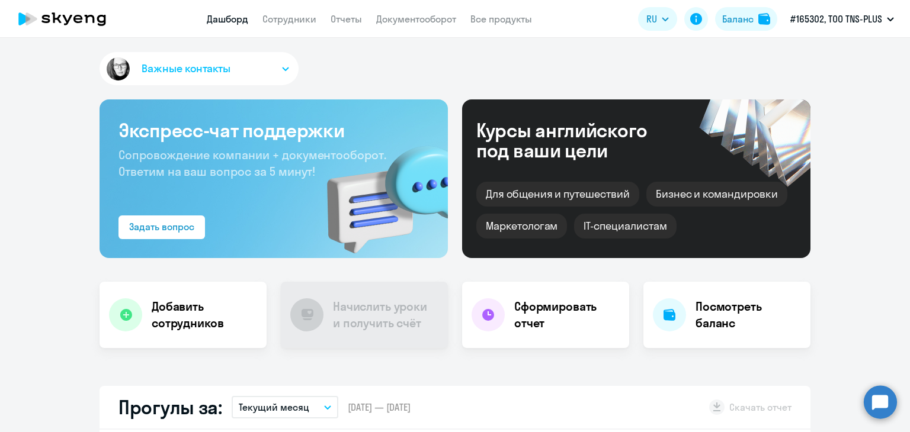 Image resolution: width=910 pixels, height=432 pixels. I want to click on a: Сотрудники, so click(289, 19).